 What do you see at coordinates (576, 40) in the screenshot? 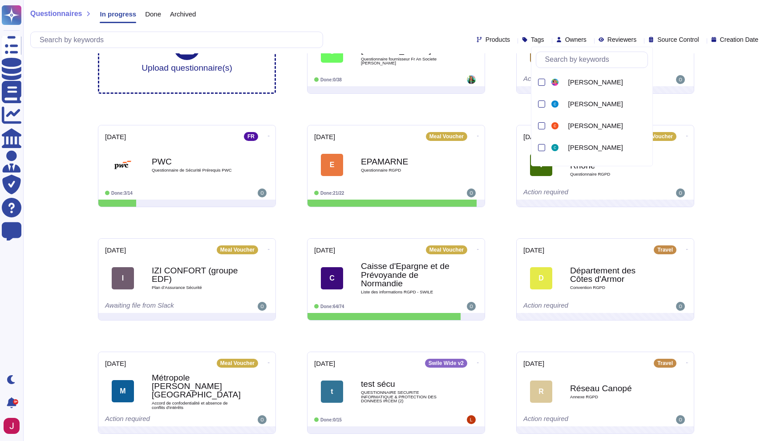
I see `span: Owners` at bounding box center [576, 40].